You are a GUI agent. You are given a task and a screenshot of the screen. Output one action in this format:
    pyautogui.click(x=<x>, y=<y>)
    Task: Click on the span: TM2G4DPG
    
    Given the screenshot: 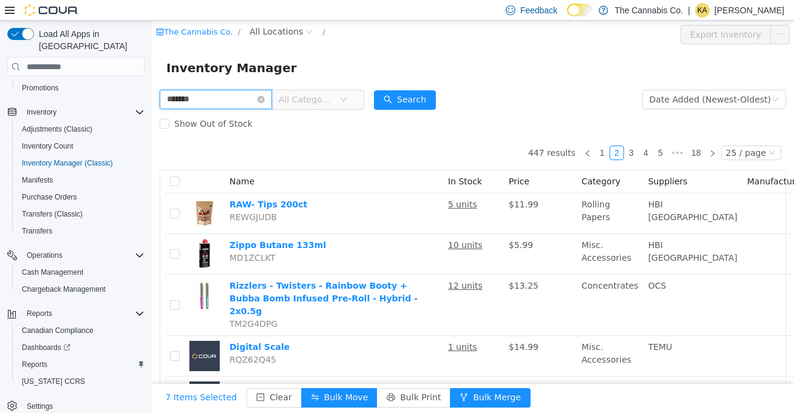 What is the action you would take?
    pyautogui.click(x=101, y=303)
    